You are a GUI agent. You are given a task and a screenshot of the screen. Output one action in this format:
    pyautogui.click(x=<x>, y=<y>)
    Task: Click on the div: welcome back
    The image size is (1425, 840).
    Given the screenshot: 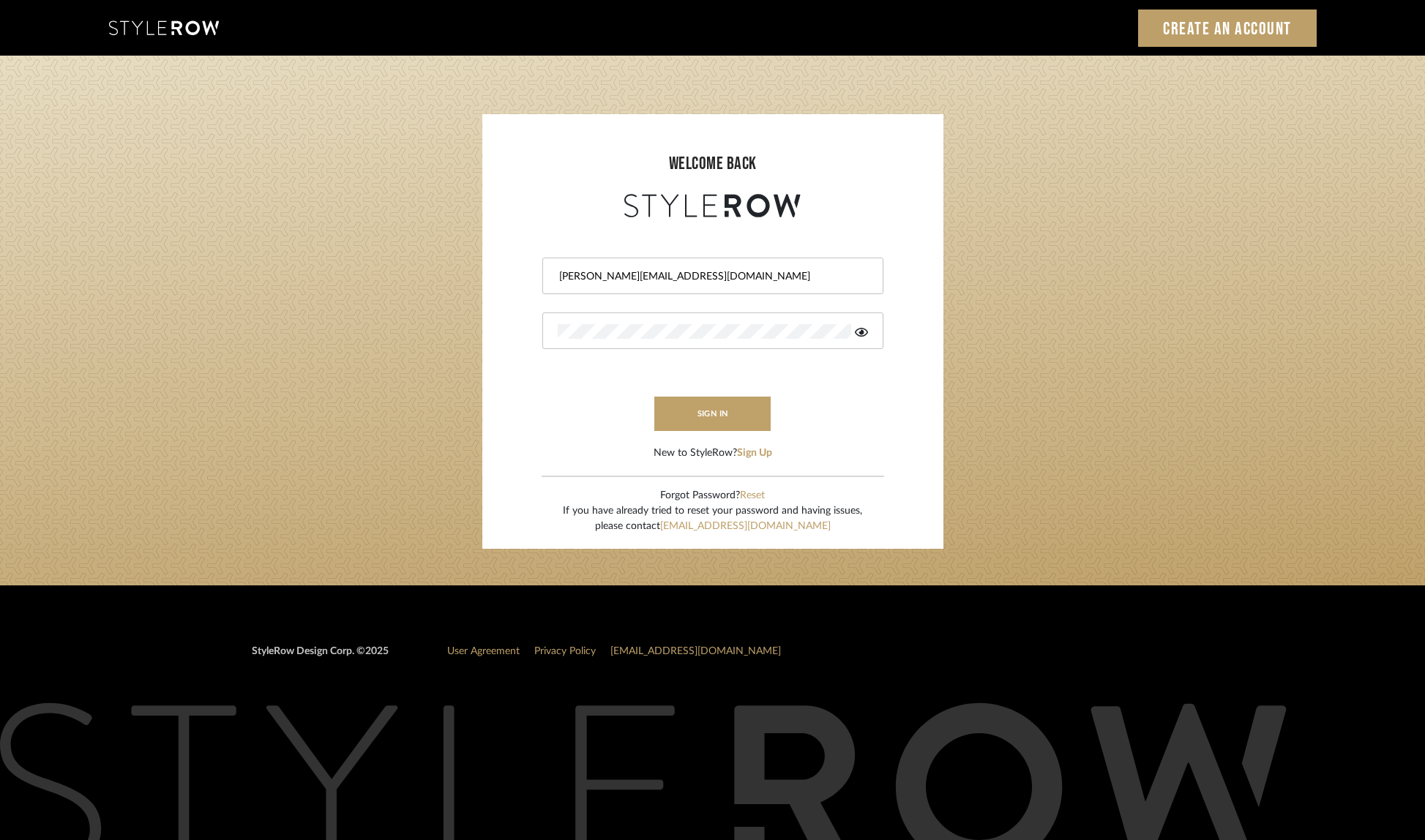 What is the action you would take?
    pyautogui.click(x=713, y=164)
    